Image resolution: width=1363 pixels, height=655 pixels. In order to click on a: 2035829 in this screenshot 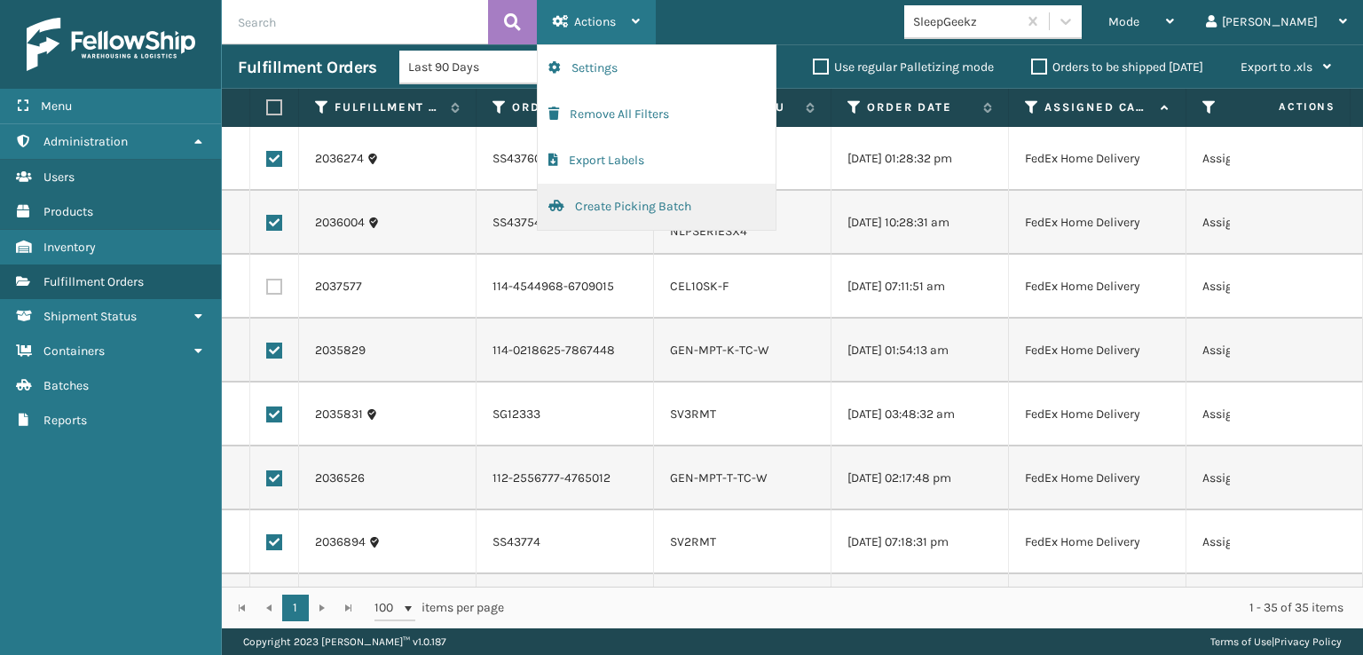, I will do `click(340, 351)`.